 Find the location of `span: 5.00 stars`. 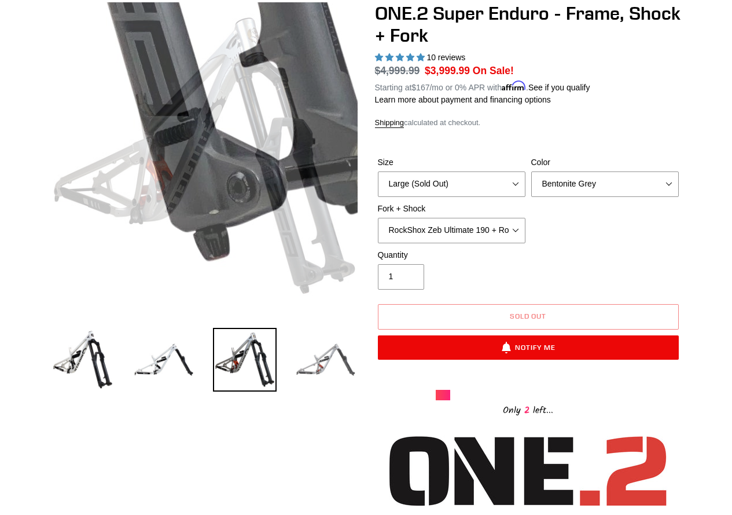

span: 5.00 stars is located at coordinates (401, 57).